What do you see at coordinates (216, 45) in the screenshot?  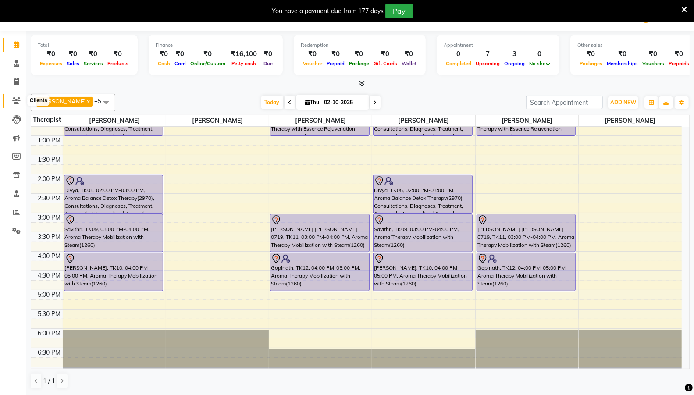 I see `div: Finance` at bounding box center [216, 45].